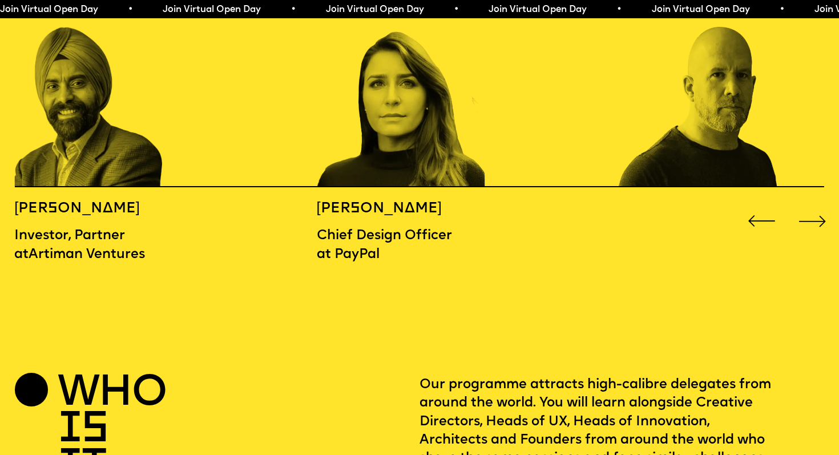 The height and width of the screenshot is (455, 839). I want to click on div: Previous slide, so click(761, 221).